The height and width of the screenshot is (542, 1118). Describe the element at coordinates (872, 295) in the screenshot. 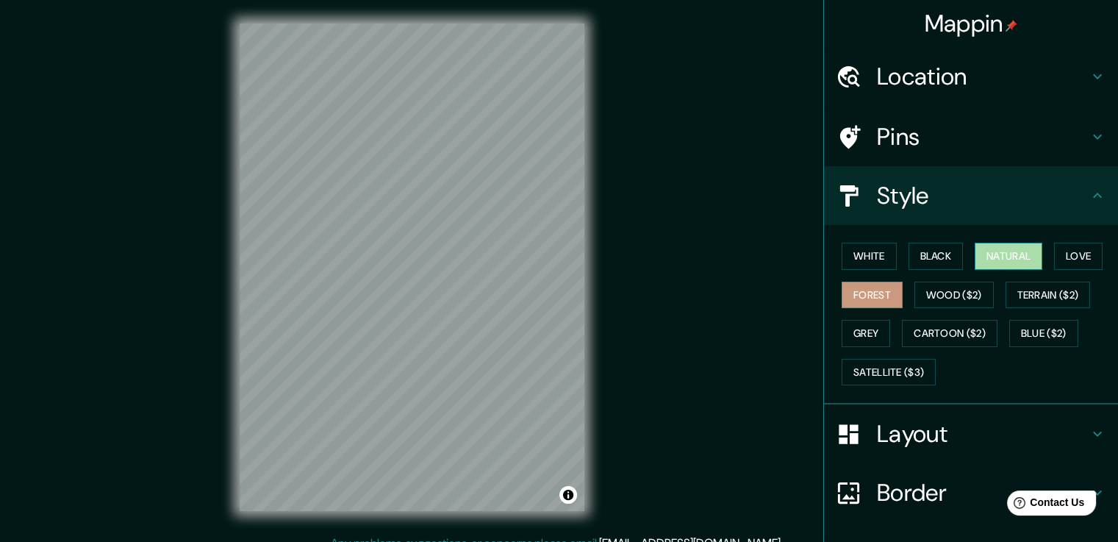

I see `button: Forest` at that location.